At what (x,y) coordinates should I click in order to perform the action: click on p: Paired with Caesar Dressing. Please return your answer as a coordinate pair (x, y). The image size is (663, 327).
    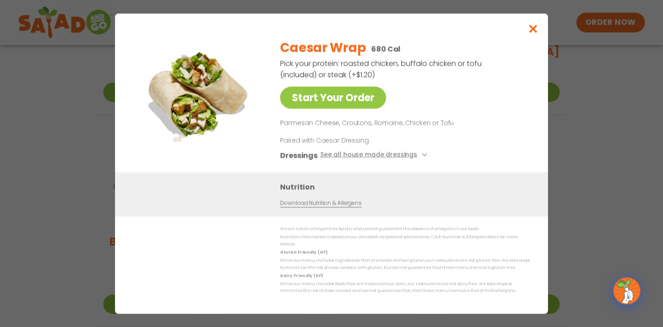
    Looking at the image, I should click on (363, 140).